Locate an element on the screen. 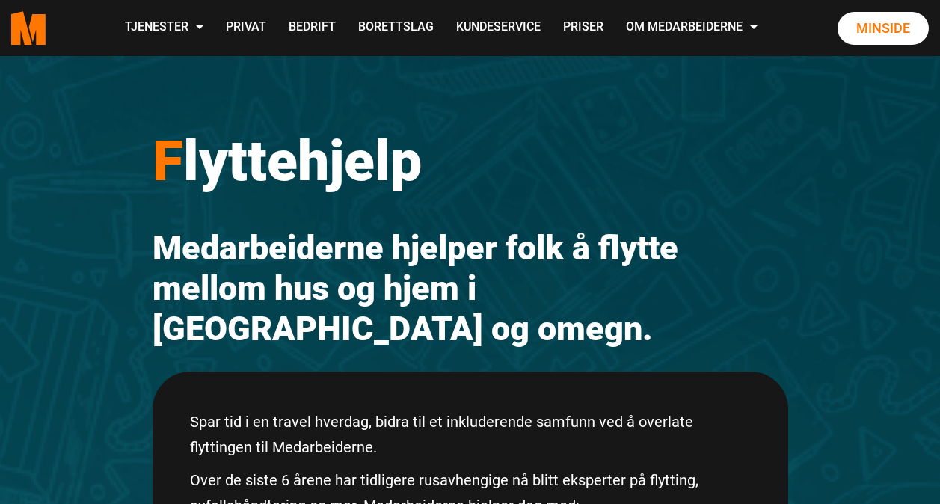  a: Om Medarbeiderne is located at coordinates (692, 28).